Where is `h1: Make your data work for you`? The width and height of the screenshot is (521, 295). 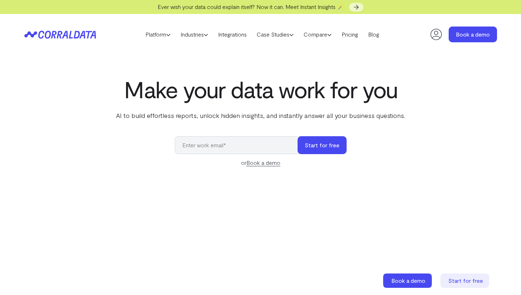
h1: Make your data work for you is located at coordinates (261, 89).